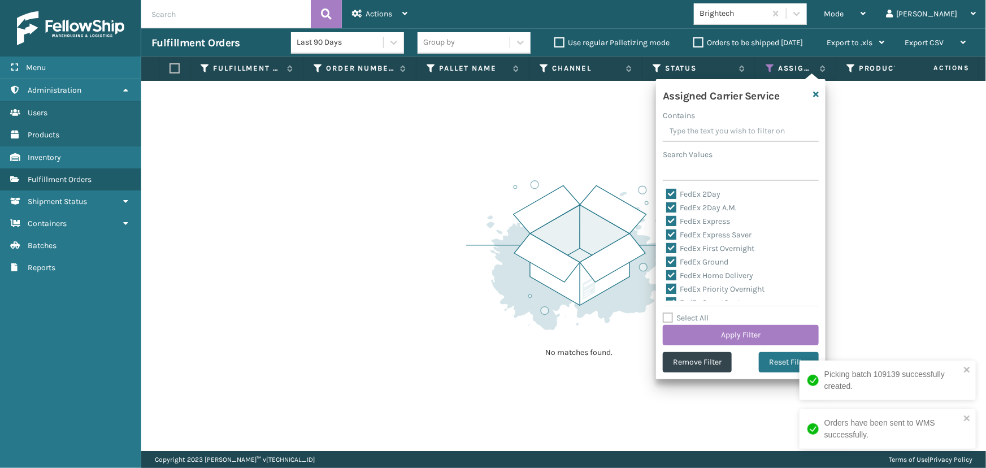 The height and width of the screenshot is (468, 986). What do you see at coordinates (740, 335) in the screenshot?
I see `button: Apply Filter` at bounding box center [740, 335].